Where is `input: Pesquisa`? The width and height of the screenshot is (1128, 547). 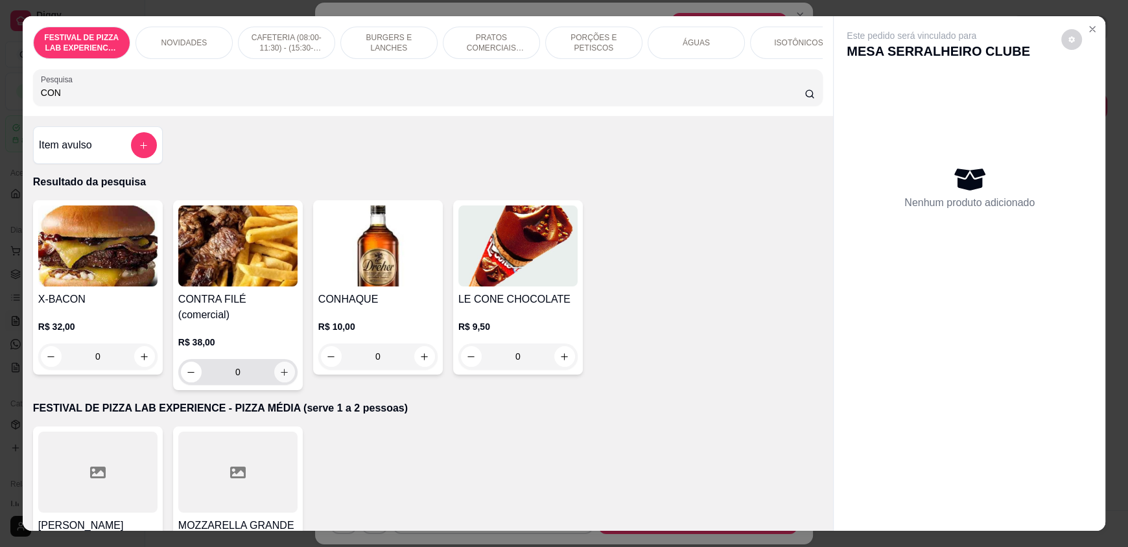 input: Pesquisa is located at coordinates (423, 93).